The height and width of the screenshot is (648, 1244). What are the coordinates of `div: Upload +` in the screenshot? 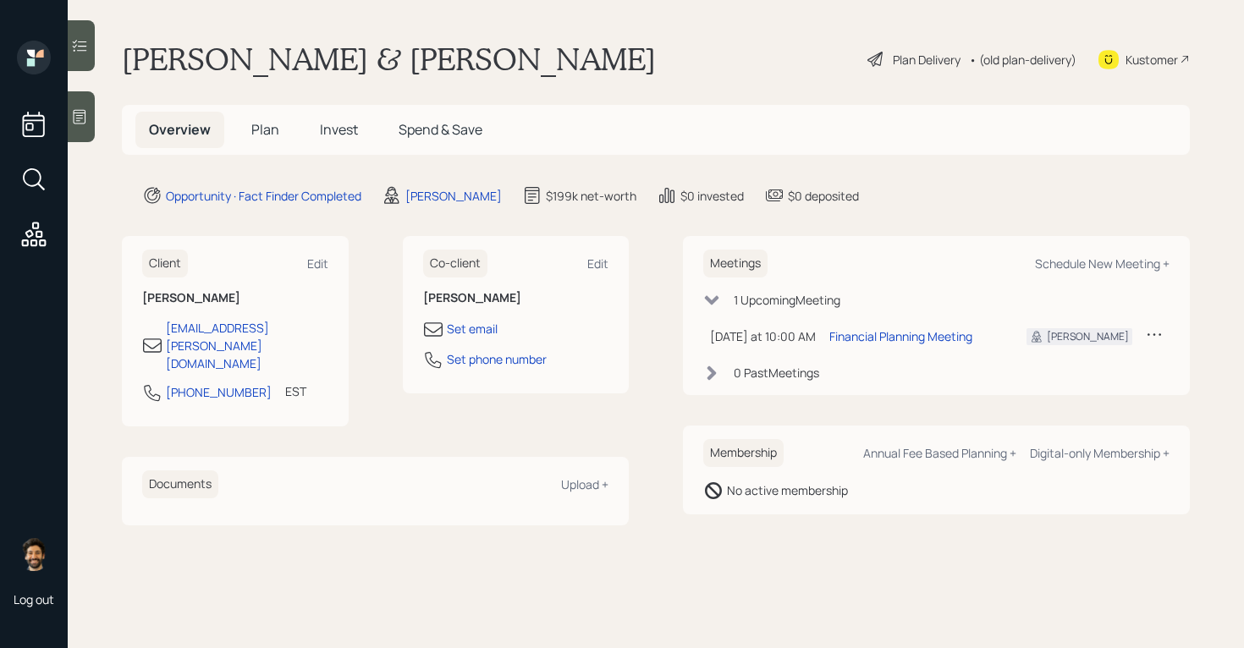 It's located at (585, 484).